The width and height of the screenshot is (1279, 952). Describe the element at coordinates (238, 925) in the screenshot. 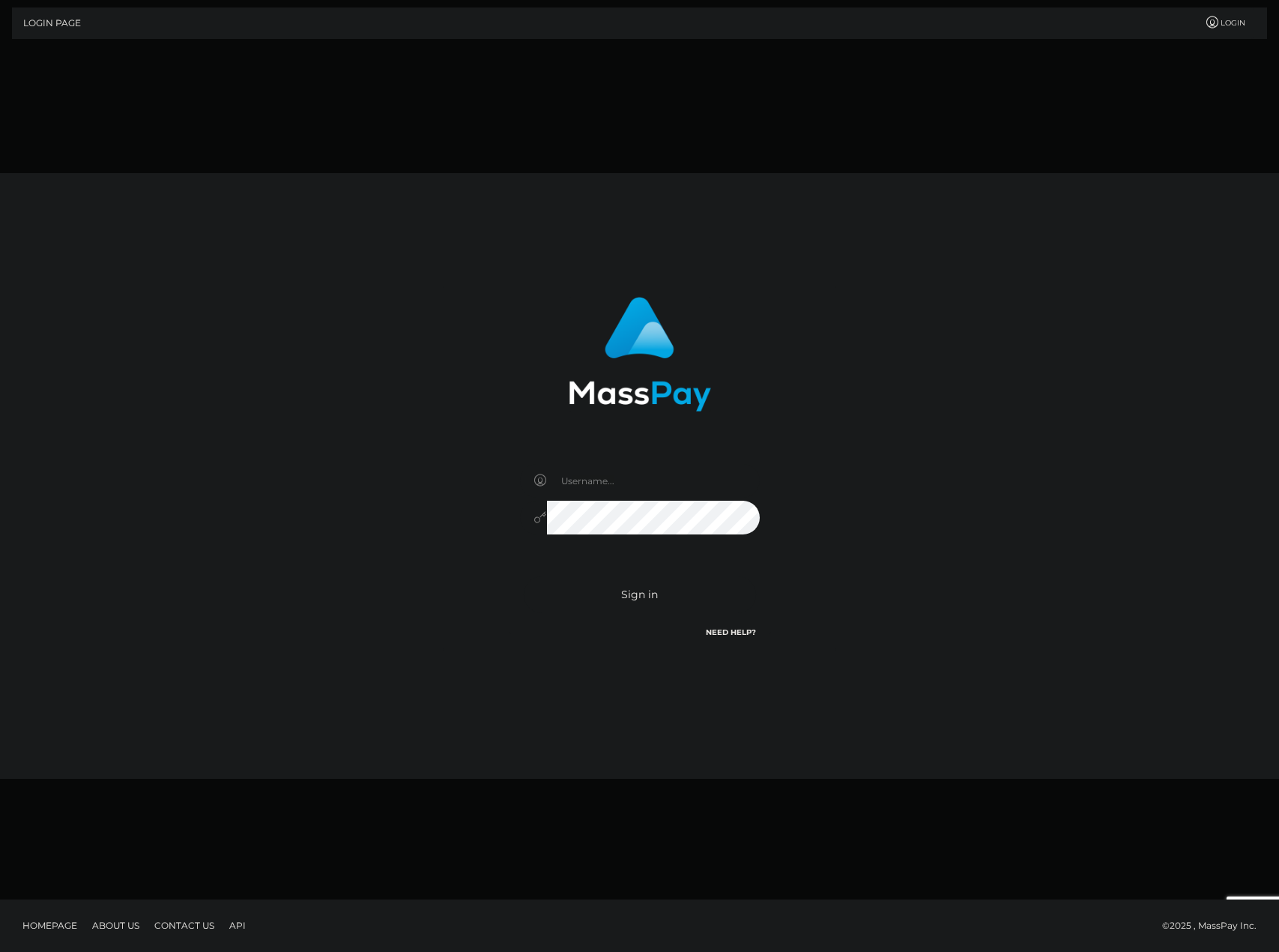

I see `a: API` at that location.